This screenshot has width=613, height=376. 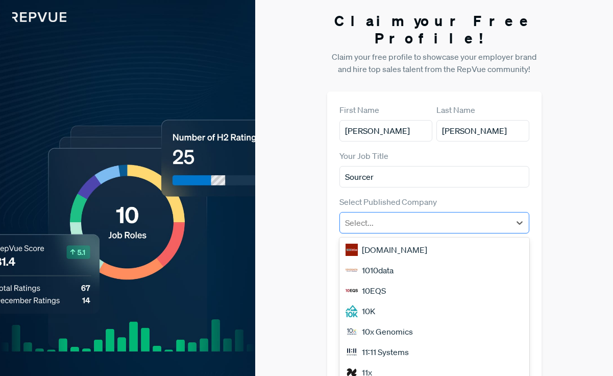 What do you see at coordinates (388, 202) in the screenshot?
I see `label: Select Published Company` at bounding box center [388, 202].